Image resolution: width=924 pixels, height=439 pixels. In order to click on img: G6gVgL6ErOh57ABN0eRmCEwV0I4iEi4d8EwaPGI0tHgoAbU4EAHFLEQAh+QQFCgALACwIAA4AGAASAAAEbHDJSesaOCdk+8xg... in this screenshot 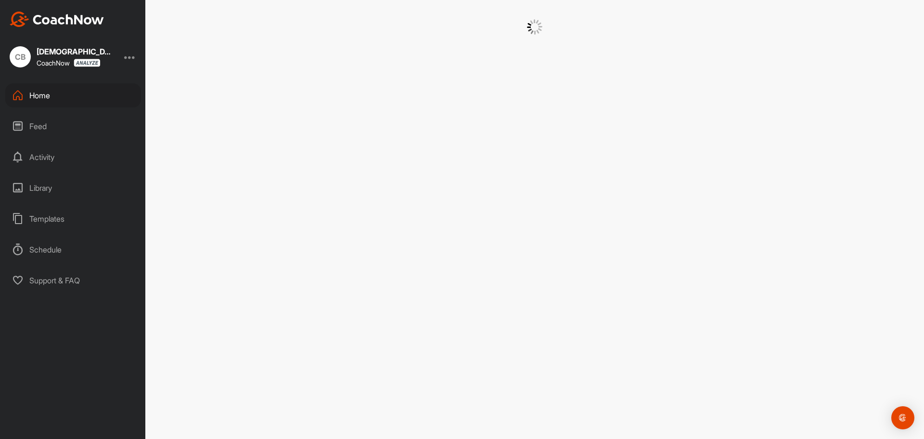, I will do `click(535, 27)`.